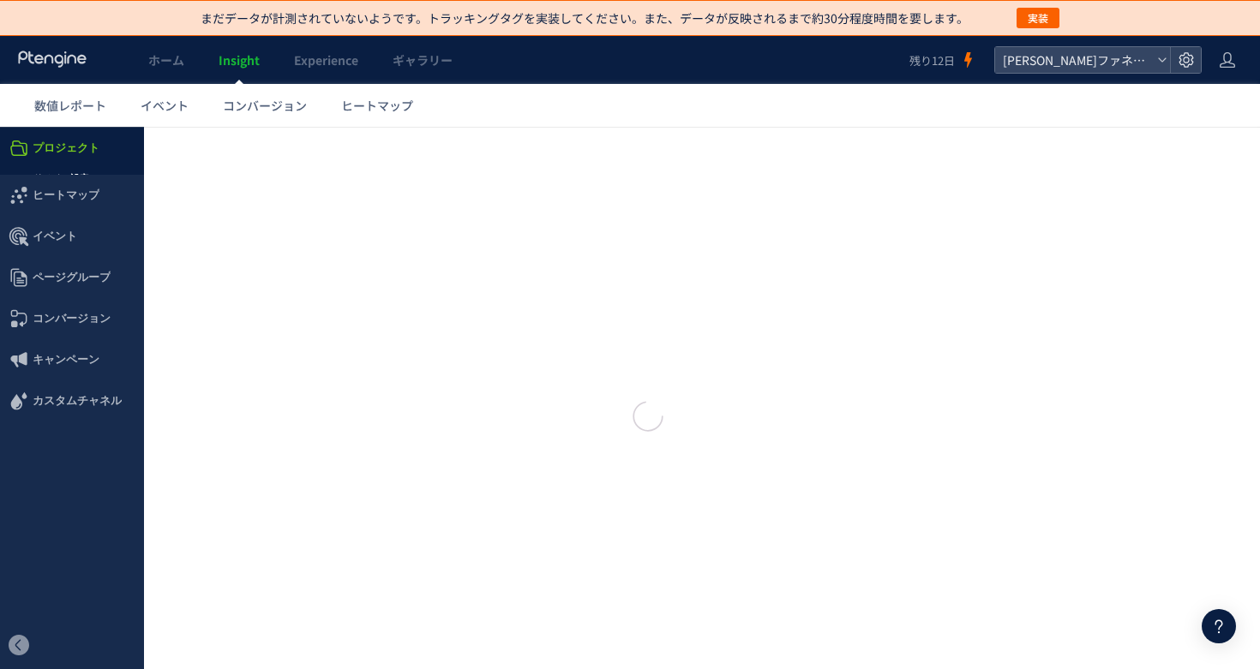  I want to click on span: イベント, so click(55, 110).